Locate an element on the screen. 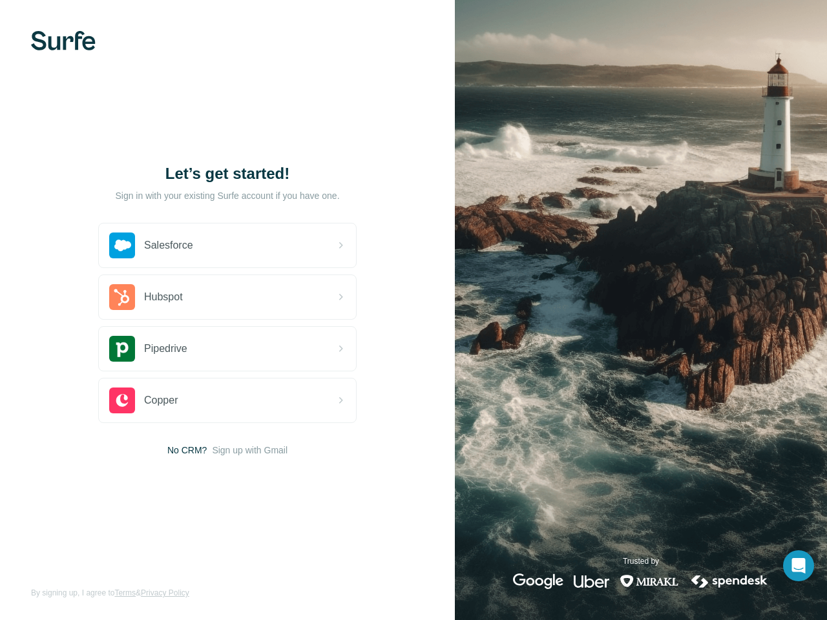  span: Sign up with Gmail is located at coordinates (249, 450).